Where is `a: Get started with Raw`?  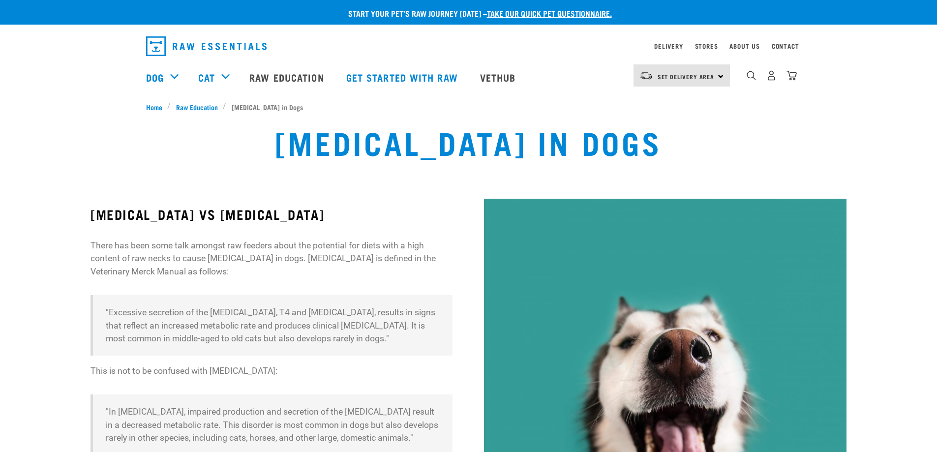 a: Get started with Raw is located at coordinates (403, 77).